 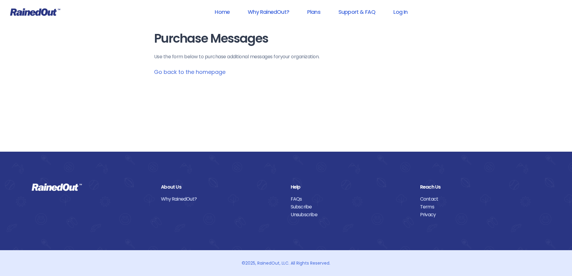 I want to click on a: FAQs, so click(x=351, y=199).